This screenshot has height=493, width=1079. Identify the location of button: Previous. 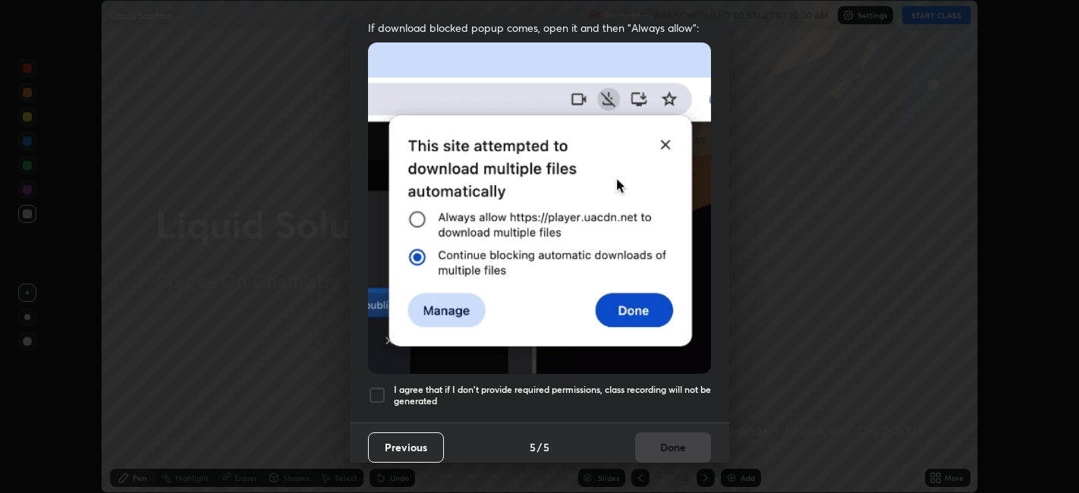
(406, 448).